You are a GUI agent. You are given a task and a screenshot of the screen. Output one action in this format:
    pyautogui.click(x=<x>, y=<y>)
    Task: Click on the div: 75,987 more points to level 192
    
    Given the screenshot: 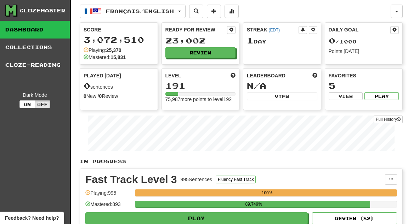 What is the action you would take?
    pyautogui.click(x=200, y=100)
    